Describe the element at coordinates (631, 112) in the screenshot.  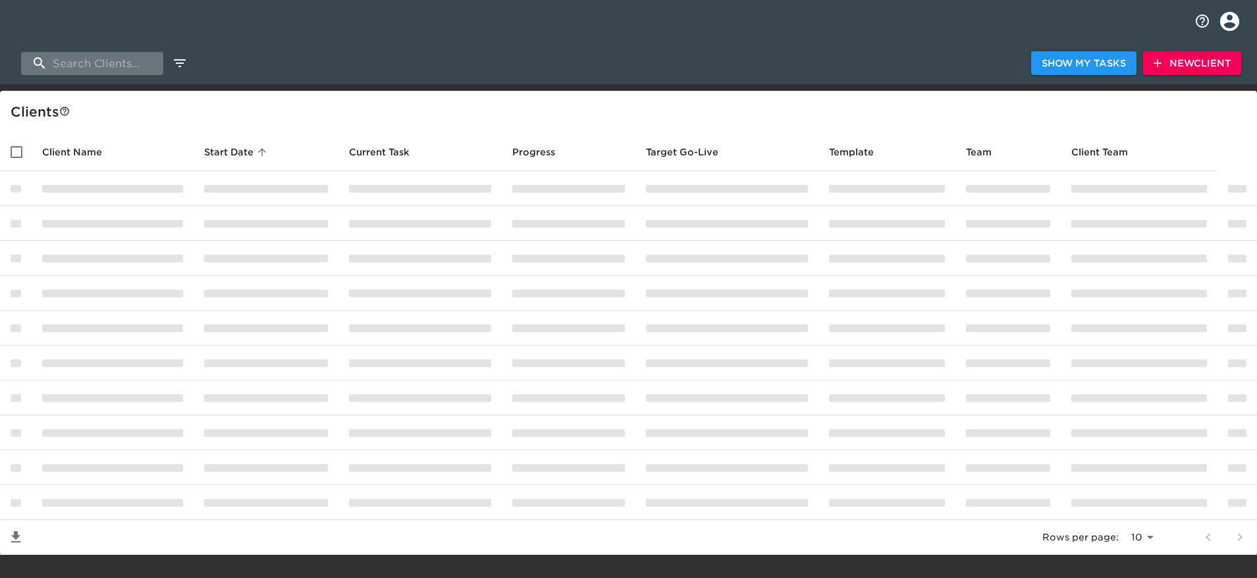
I see `div: Client s` at that location.